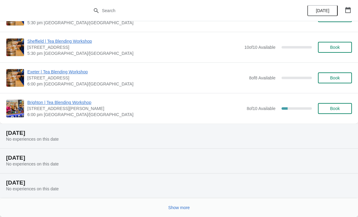 This screenshot has width=358, height=217. I want to click on button: Show more, so click(179, 208).